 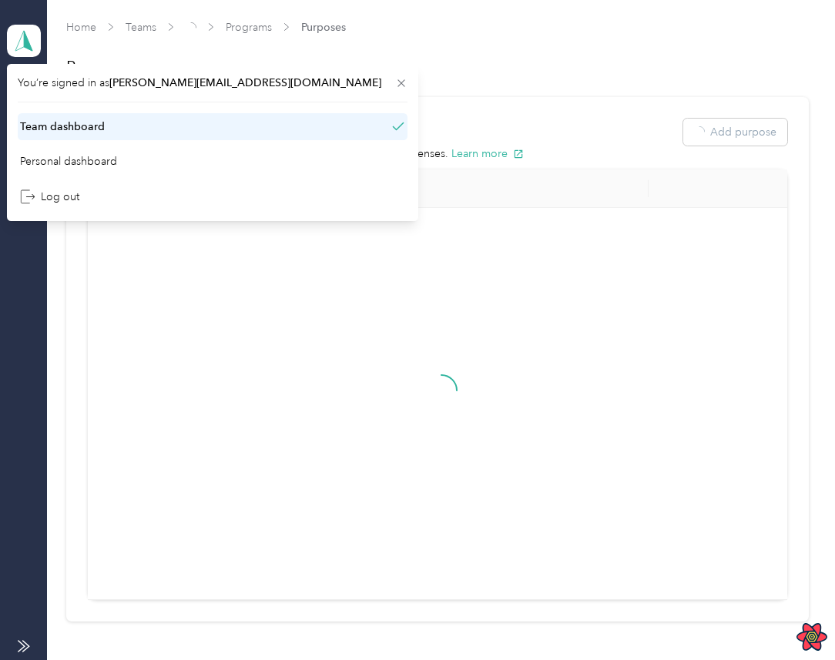 I want to click on button: Open React Query Devtools, so click(x=812, y=637).